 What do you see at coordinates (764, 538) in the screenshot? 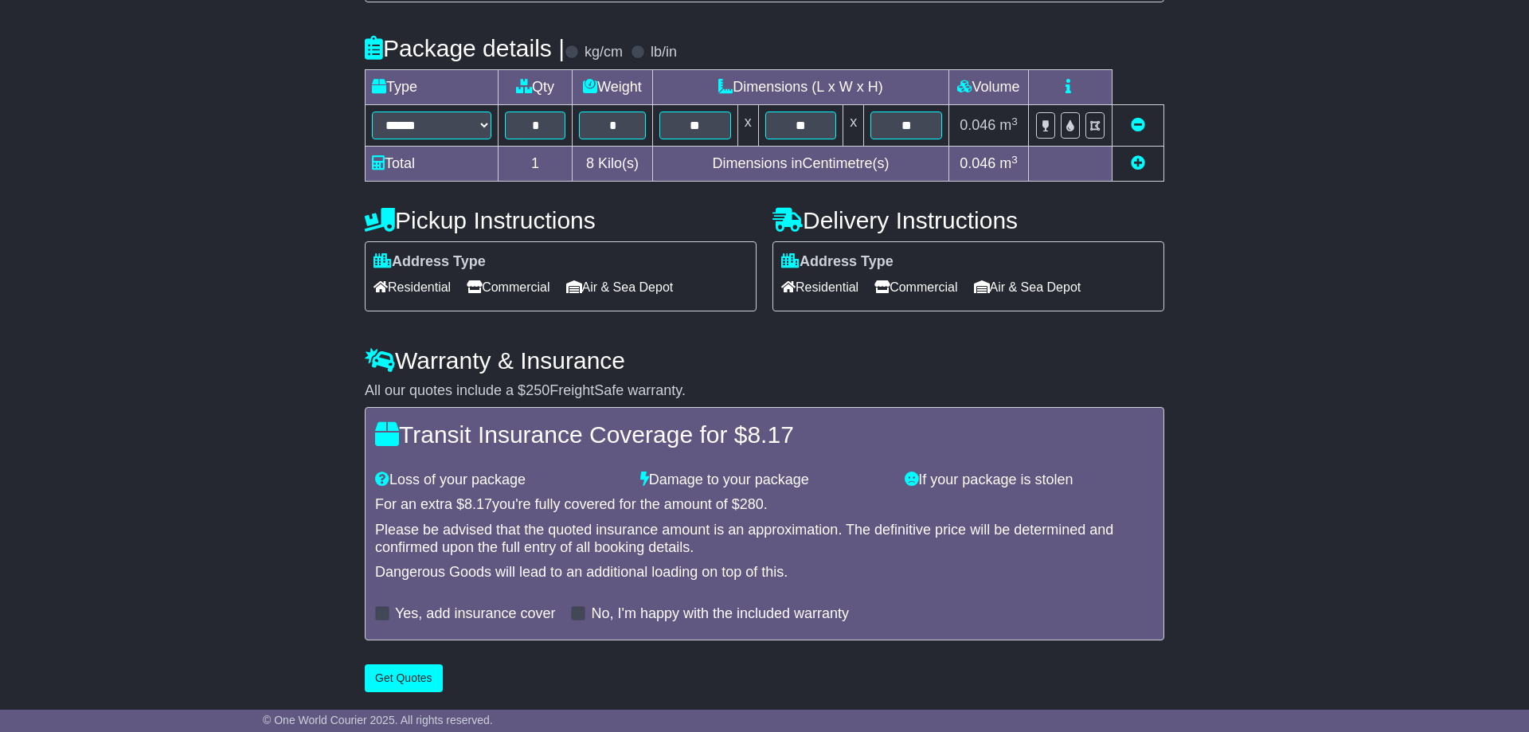
I see `div: Please be advised that the quoted insurance amount is an approximation. The definitive price will...` at bounding box center [764, 538].